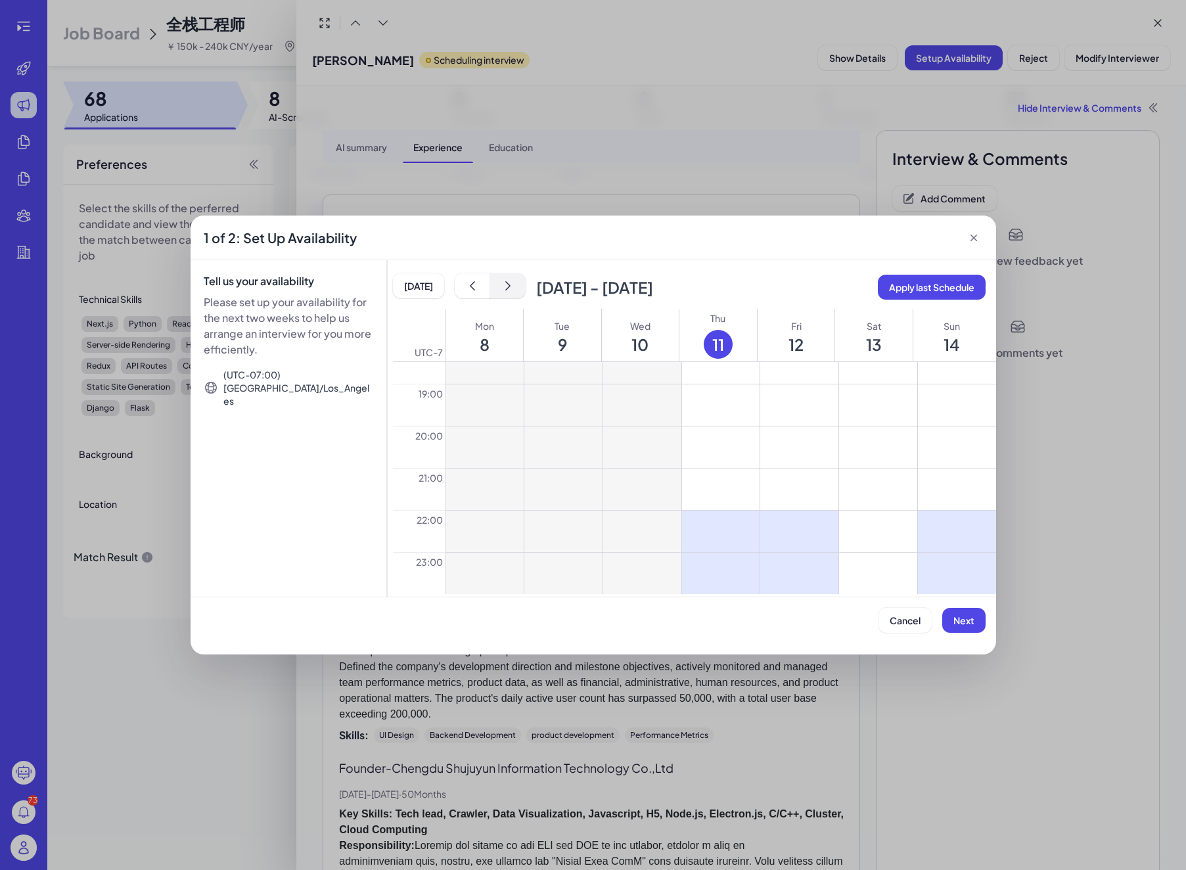 This screenshot has height=870, width=1186. Describe the element at coordinates (874, 326) in the screenshot. I see `div: Sat` at that location.